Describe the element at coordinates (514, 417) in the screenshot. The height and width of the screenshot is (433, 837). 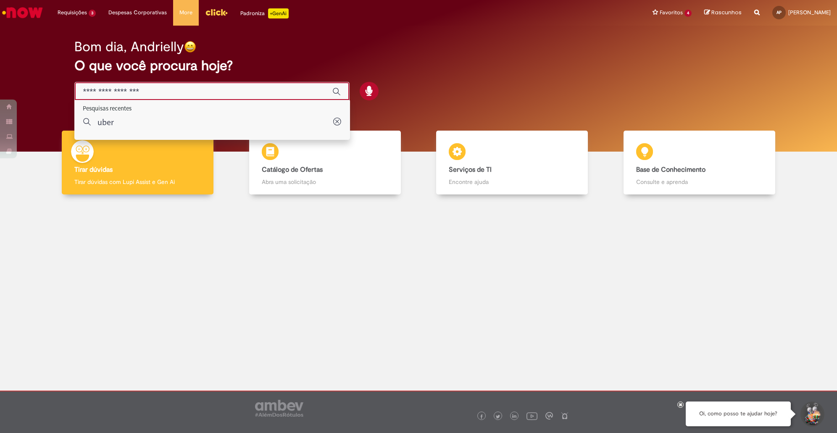
I see `img: logo_footer_linkedin.png` at that location.